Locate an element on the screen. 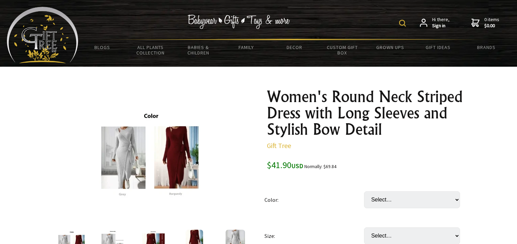  a: Gift Ideas is located at coordinates (438, 47).